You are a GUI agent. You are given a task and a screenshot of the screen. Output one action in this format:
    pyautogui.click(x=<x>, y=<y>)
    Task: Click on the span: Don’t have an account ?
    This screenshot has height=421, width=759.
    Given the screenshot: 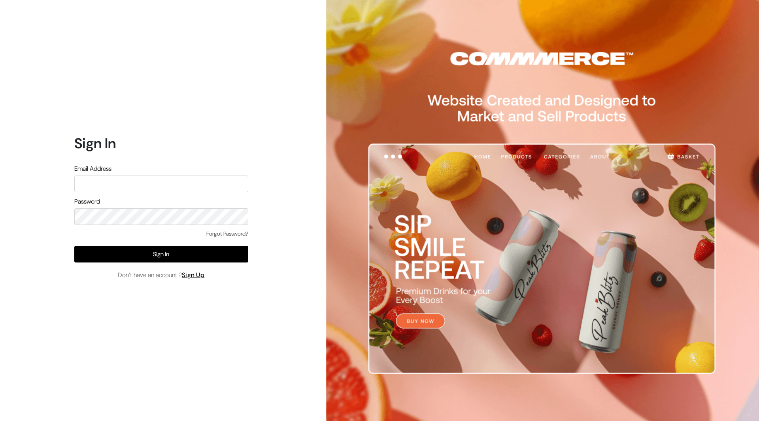 What is the action you would take?
    pyautogui.click(x=161, y=275)
    